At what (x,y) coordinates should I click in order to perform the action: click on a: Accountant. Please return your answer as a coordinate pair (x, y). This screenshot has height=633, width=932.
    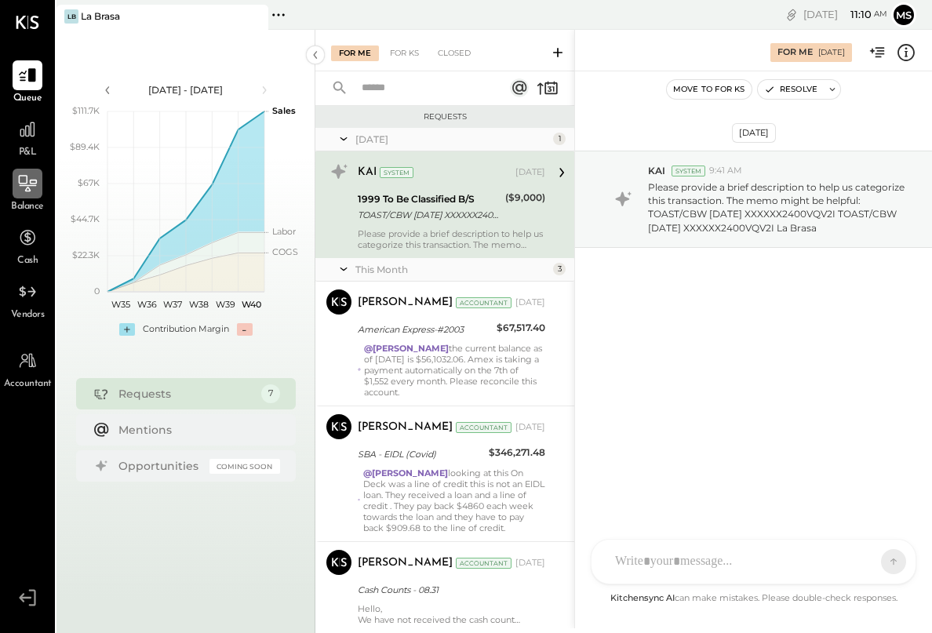
    Looking at the image, I should click on (27, 369).